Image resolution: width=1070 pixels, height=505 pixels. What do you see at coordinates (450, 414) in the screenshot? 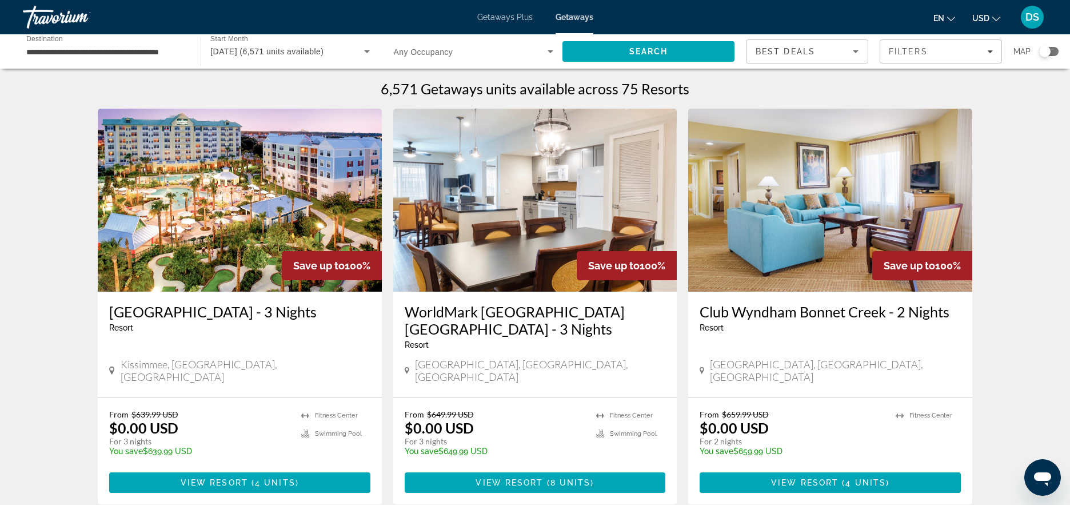
I see `span: $649.99 USD` at bounding box center [450, 414].